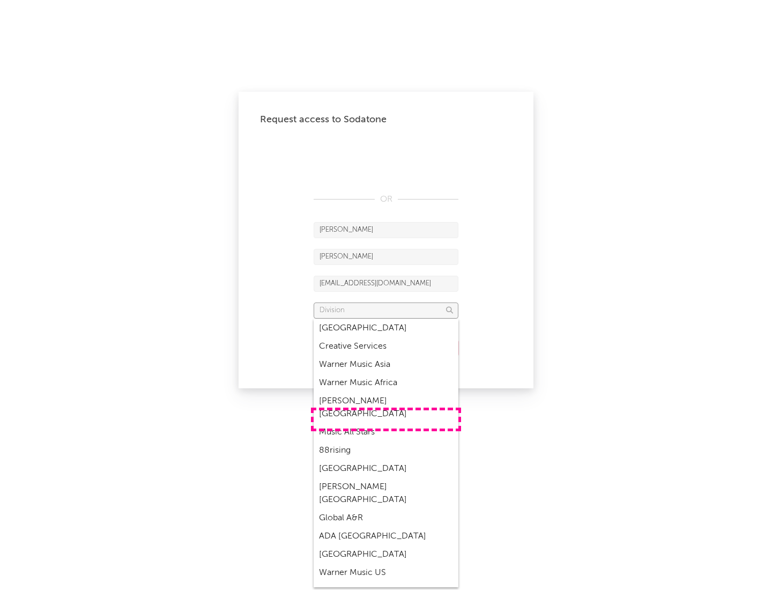  What do you see at coordinates (386, 230) in the screenshot?
I see `input: First Name` at bounding box center [386, 230].